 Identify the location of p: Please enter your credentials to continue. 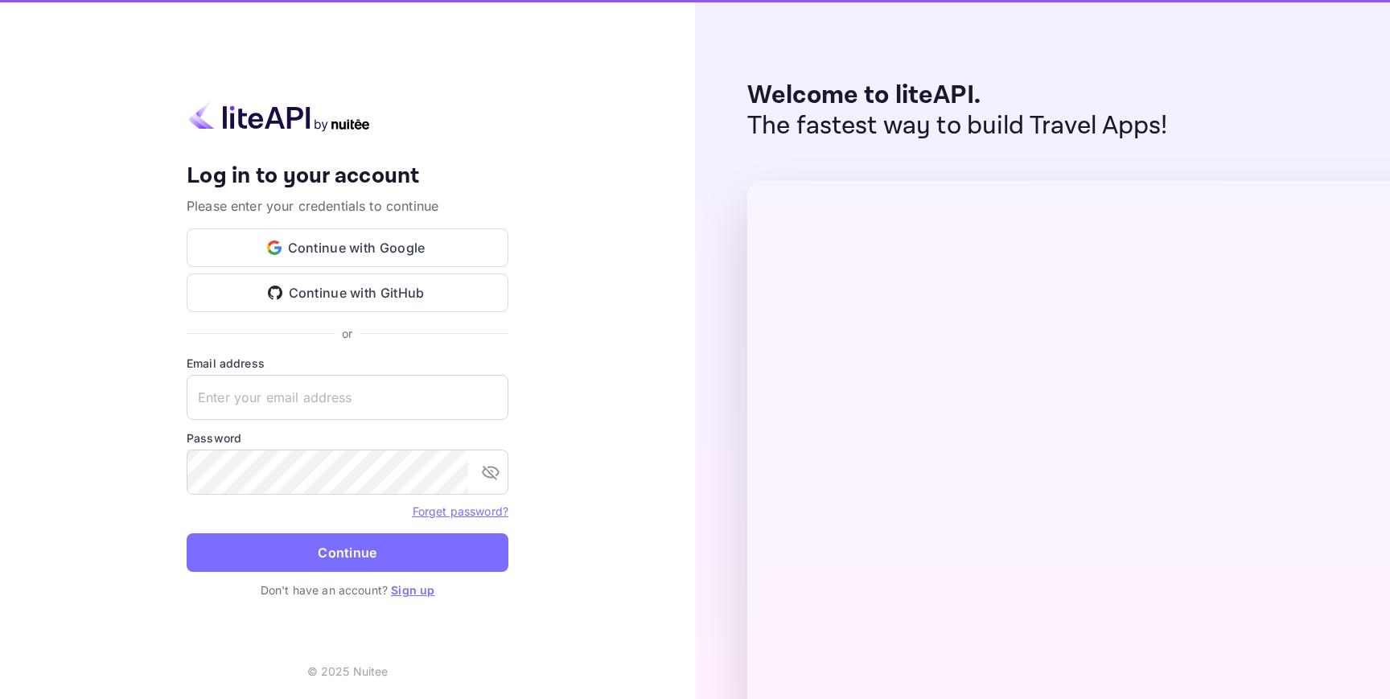
(347, 206).